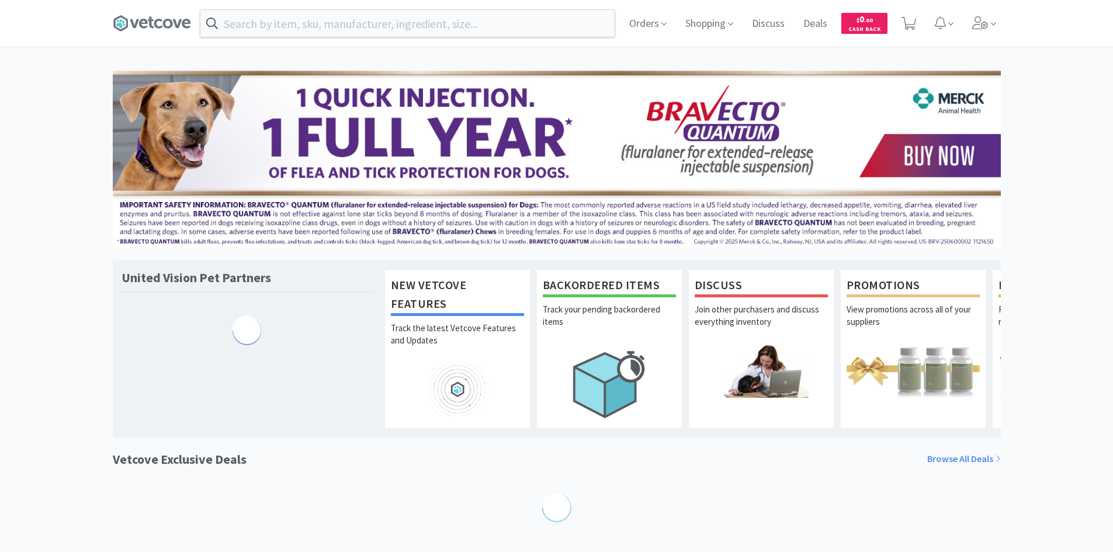 The width and height of the screenshot is (1113, 552). What do you see at coordinates (815, 24) in the screenshot?
I see `a: Deals` at bounding box center [815, 24].